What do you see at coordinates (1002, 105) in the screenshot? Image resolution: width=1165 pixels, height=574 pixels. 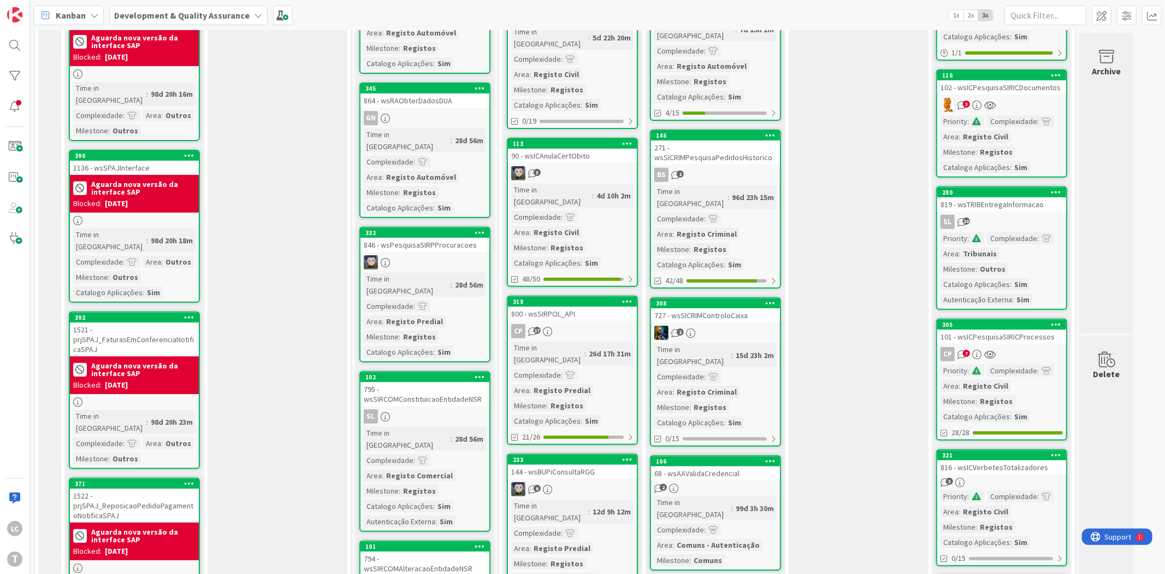 I see `div: RL` at bounding box center [1002, 105].